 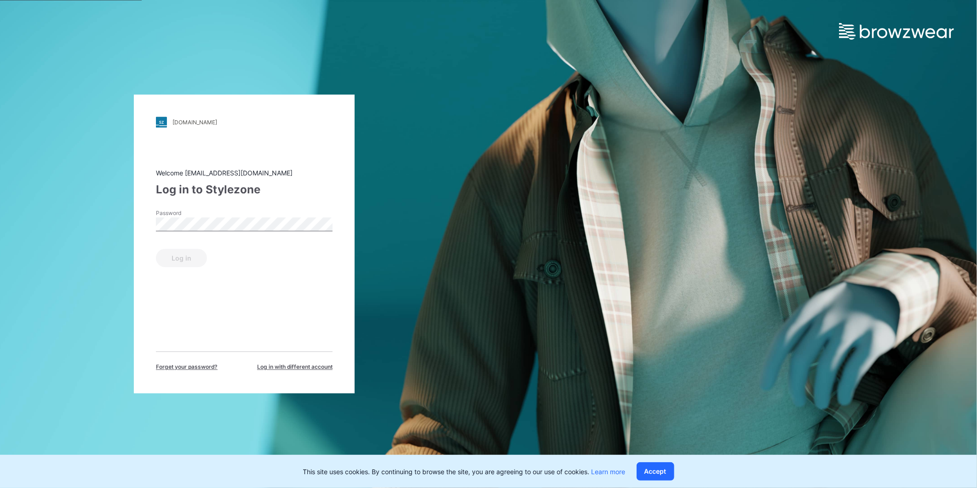 I want to click on span: Log in with different account, so click(x=295, y=367).